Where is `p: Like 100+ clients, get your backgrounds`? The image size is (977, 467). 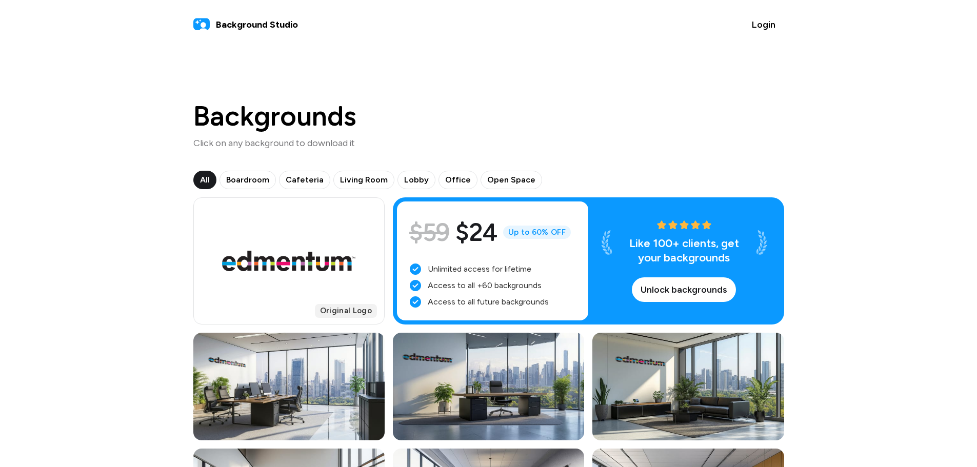 p: Like 100+ clients, get your backgrounds is located at coordinates (684, 251).